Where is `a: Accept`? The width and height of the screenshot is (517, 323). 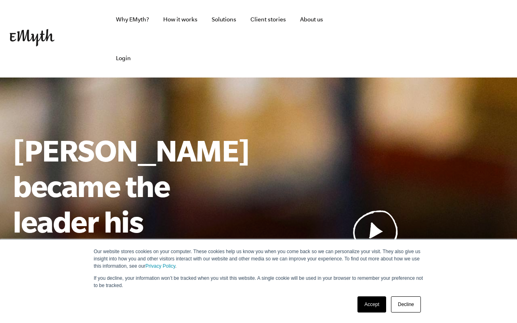
a: Accept is located at coordinates (372, 305).